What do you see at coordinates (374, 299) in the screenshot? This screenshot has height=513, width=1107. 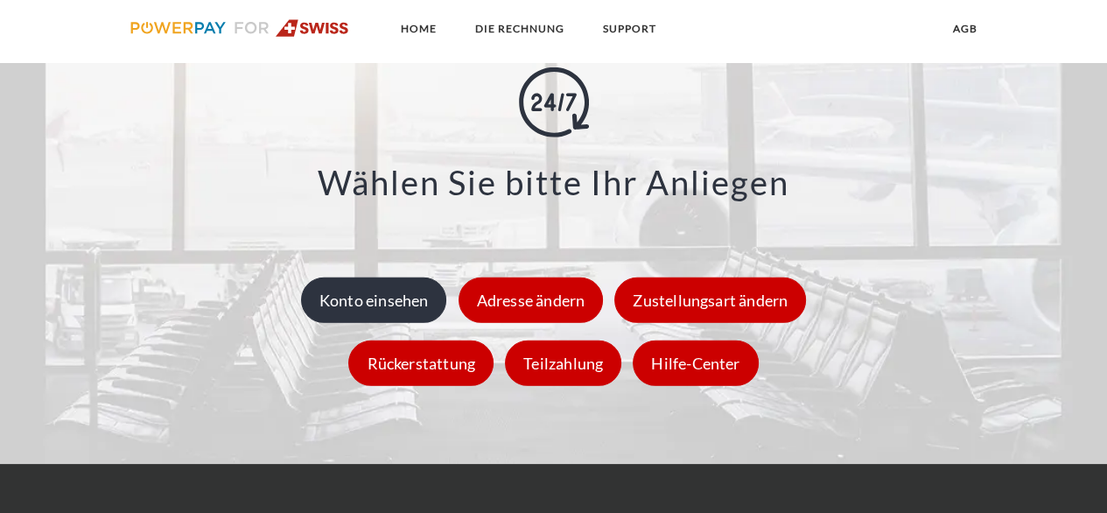 I see `div: Konto einsehen` at bounding box center [374, 299].